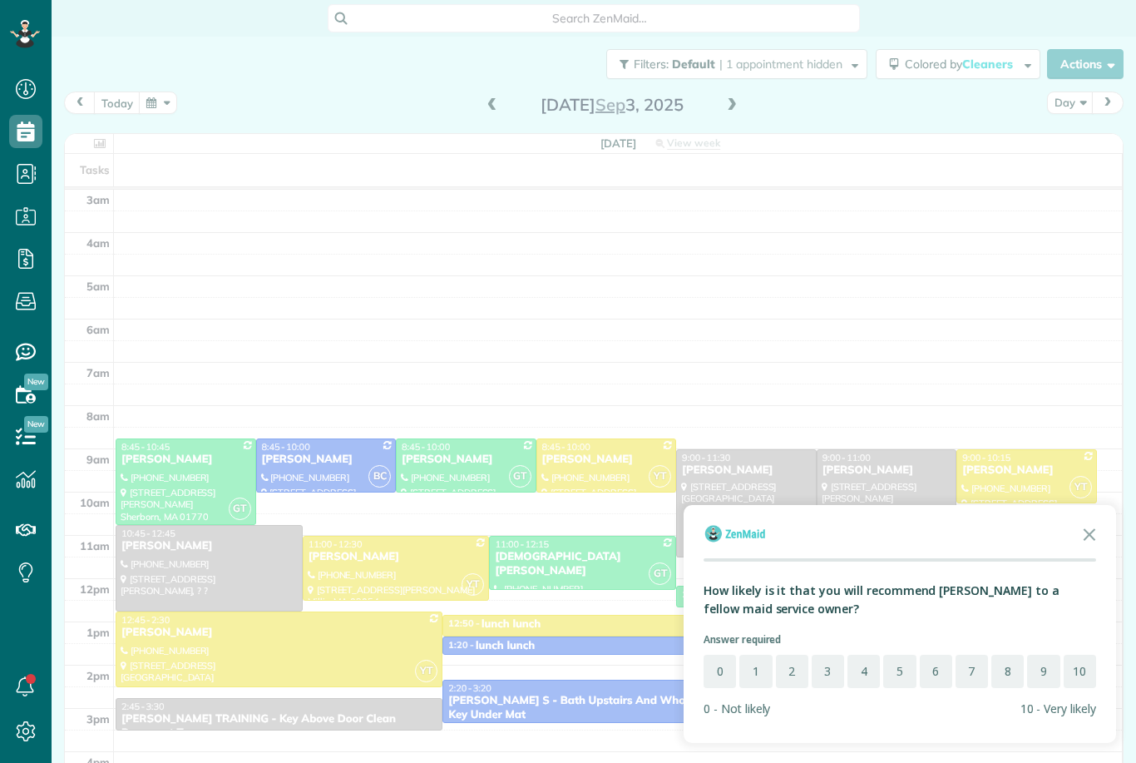  Describe the element at coordinates (863, 671) in the screenshot. I see `button: 4` at that location.